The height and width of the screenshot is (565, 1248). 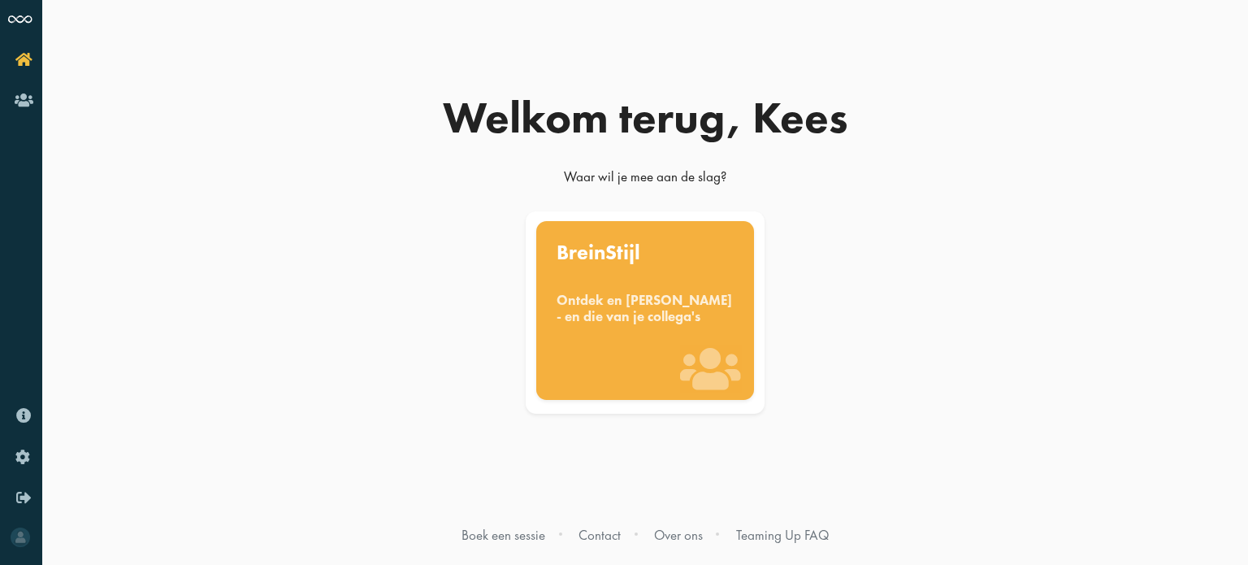 What do you see at coordinates (503, 534) in the screenshot?
I see `a: Boek een sessie` at bounding box center [503, 534].